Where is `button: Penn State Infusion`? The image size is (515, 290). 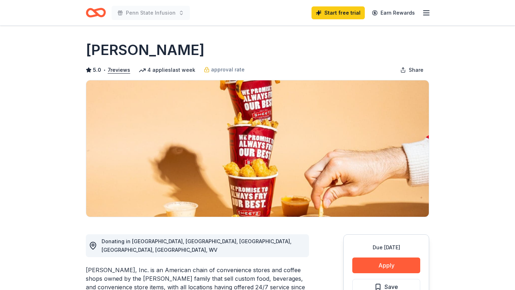 button: Penn State Infusion is located at coordinates (151, 13).